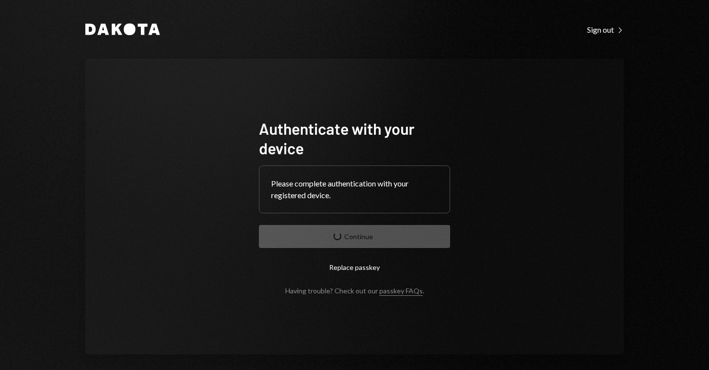 The width and height of the screenshot is (709, 370). I want to click on div: Please complete authentication with your registered device., so click(355, 189).